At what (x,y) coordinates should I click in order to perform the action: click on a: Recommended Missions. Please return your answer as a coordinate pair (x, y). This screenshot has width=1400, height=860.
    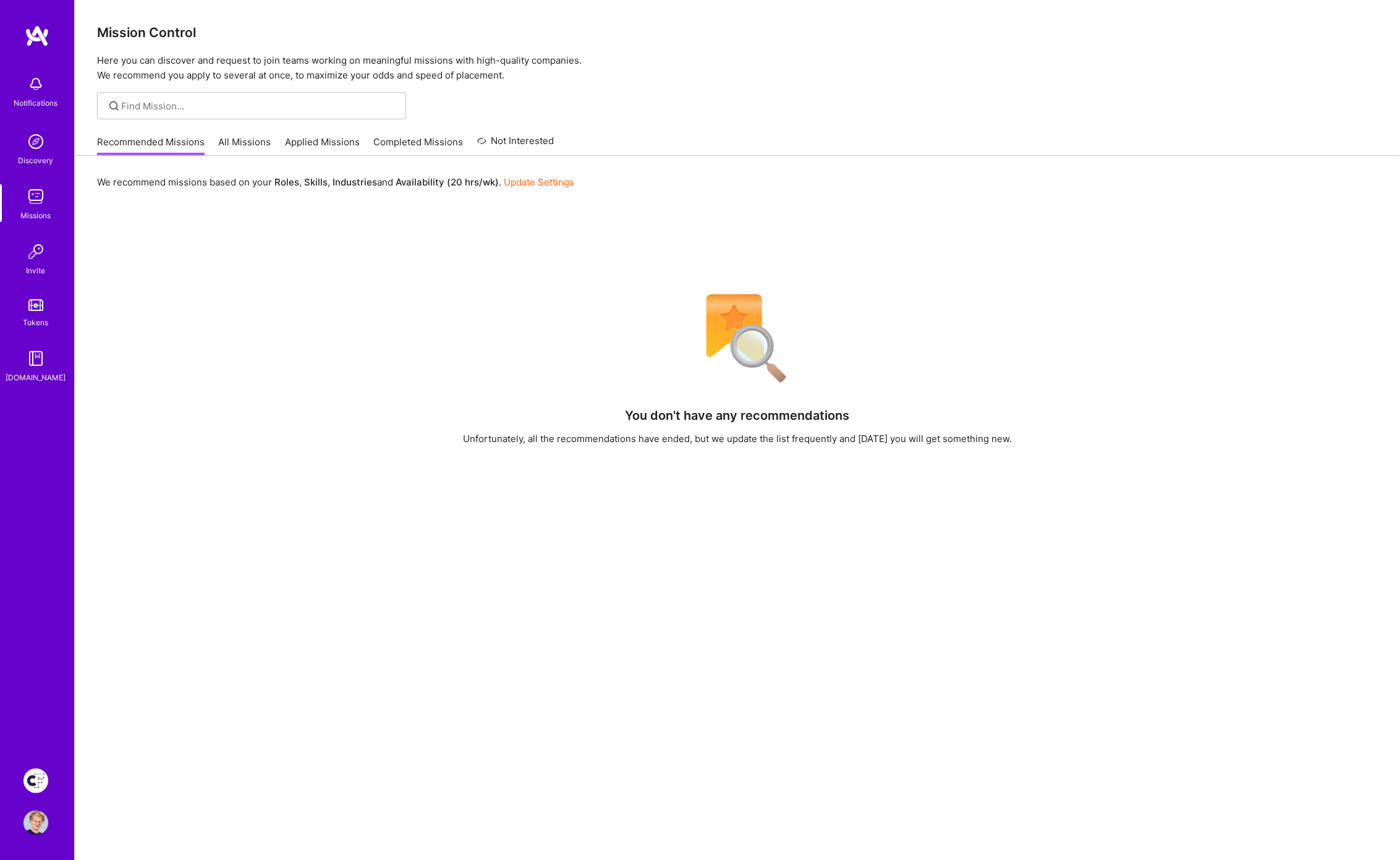
    Looking at the image, I should click on (150, 146).